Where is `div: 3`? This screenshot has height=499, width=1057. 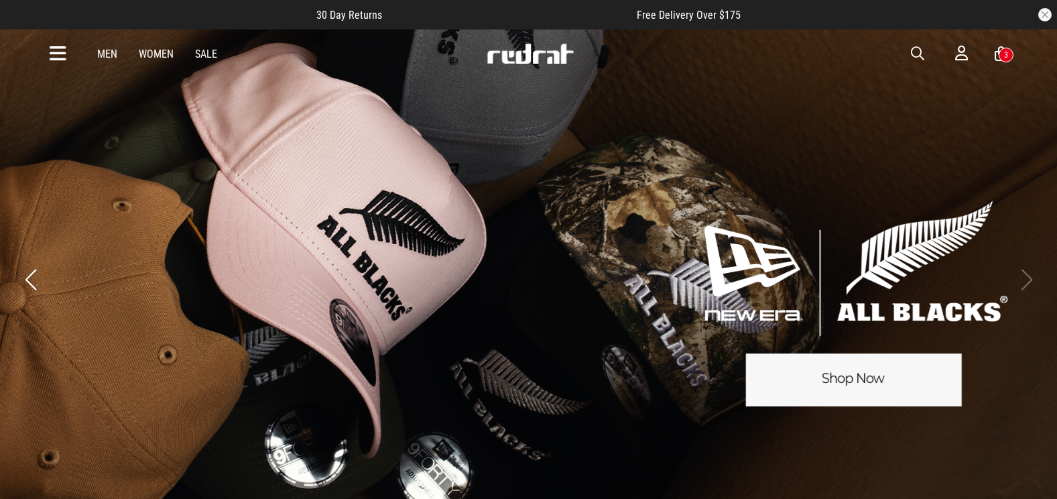
div: 3 is located at coordinates (1006, 55).